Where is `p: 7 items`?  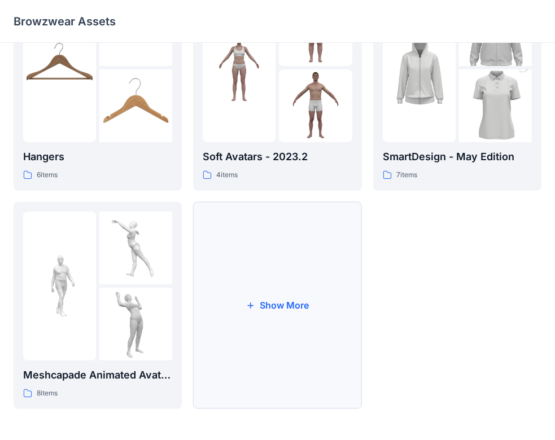
p: 7 items is located at coordinates (406, 175).